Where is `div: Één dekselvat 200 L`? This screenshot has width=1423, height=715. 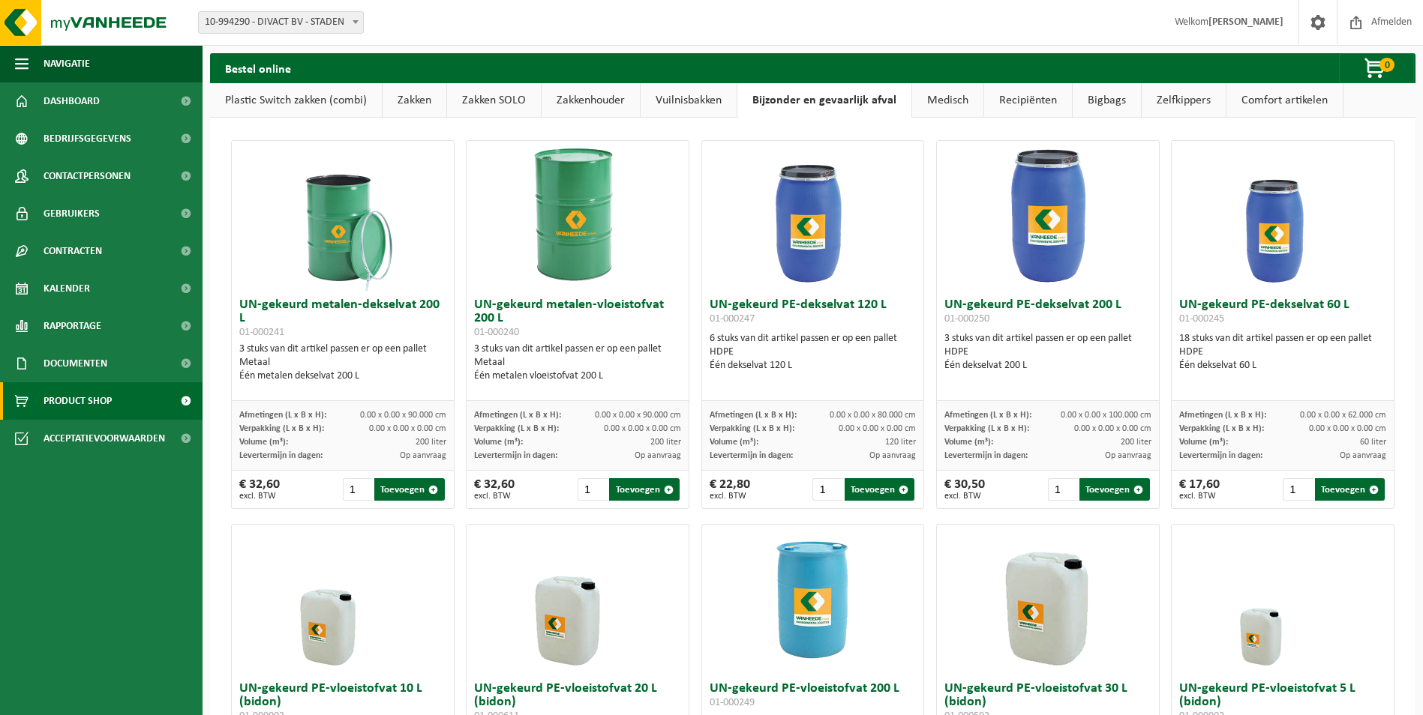 div: Één dekselvat 200 L is located at coordinates (1048, 366).